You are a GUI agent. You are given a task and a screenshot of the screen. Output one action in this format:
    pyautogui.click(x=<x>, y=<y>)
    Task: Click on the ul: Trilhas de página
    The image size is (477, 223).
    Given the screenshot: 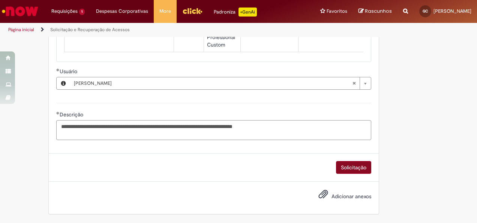 What is the action you would take?
    pyautogui.click(x=159, y=30)
    